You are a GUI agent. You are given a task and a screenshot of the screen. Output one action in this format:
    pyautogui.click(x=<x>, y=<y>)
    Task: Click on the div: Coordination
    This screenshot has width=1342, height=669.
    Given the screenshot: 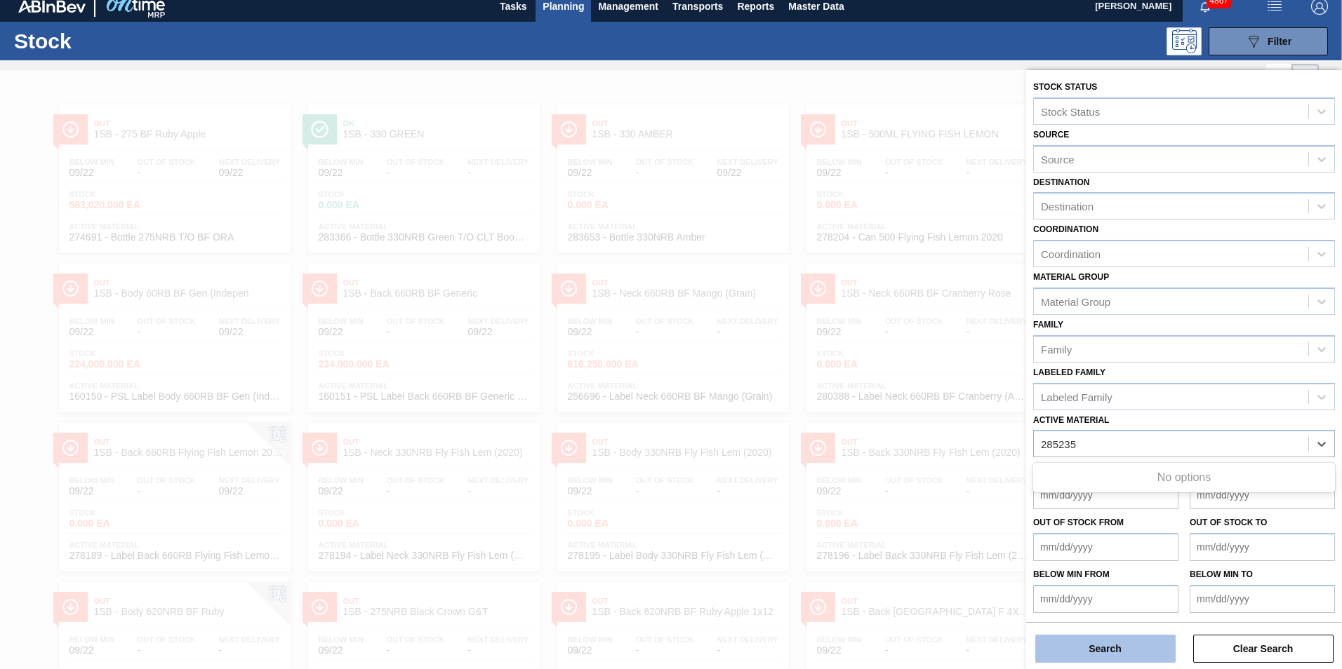 What is the action you would take?
    pyautogui.click(x=1070, y=254)
    